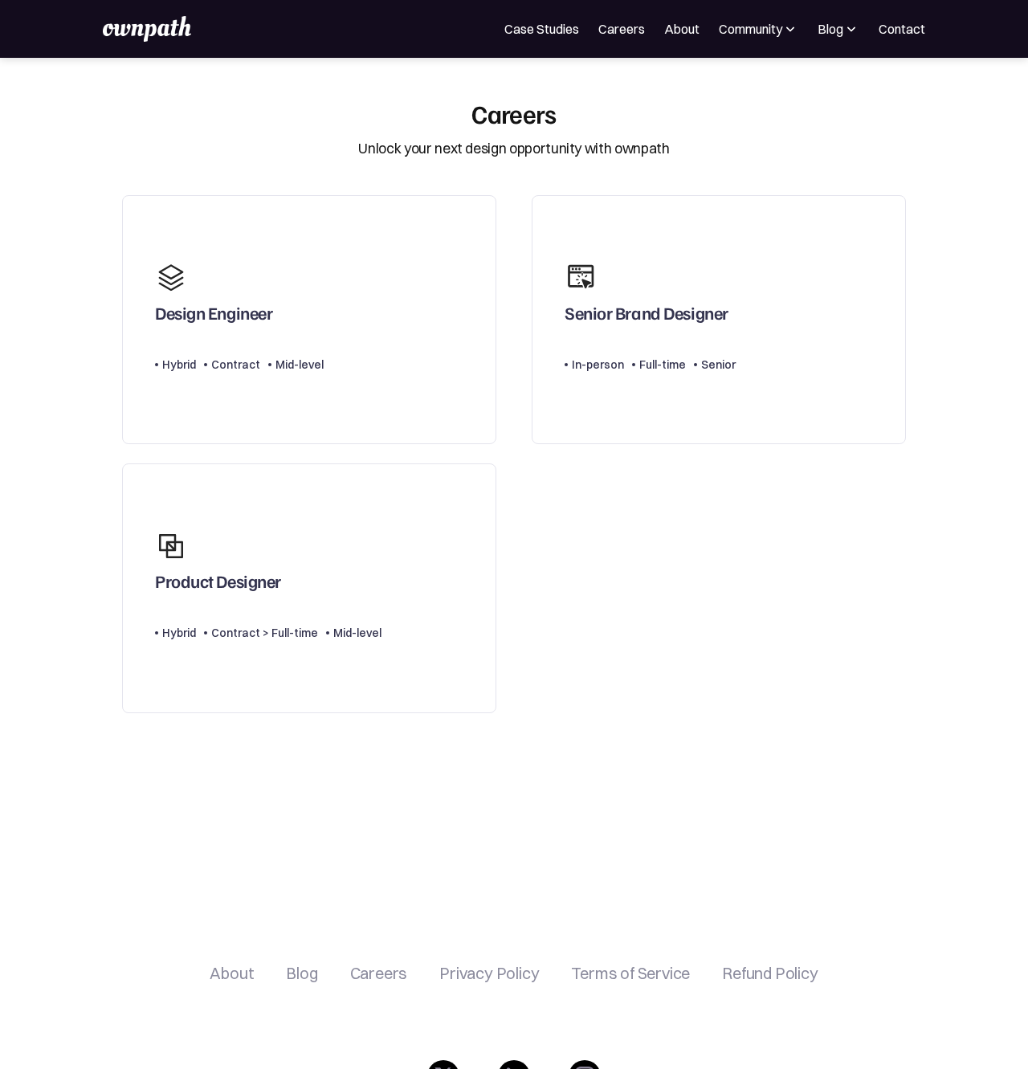 The width and height of the screenshot is (1028, 1069). Describe the element at coordinates (630, 973) in the screenshot. I see `div: Terms of Service` at that location.